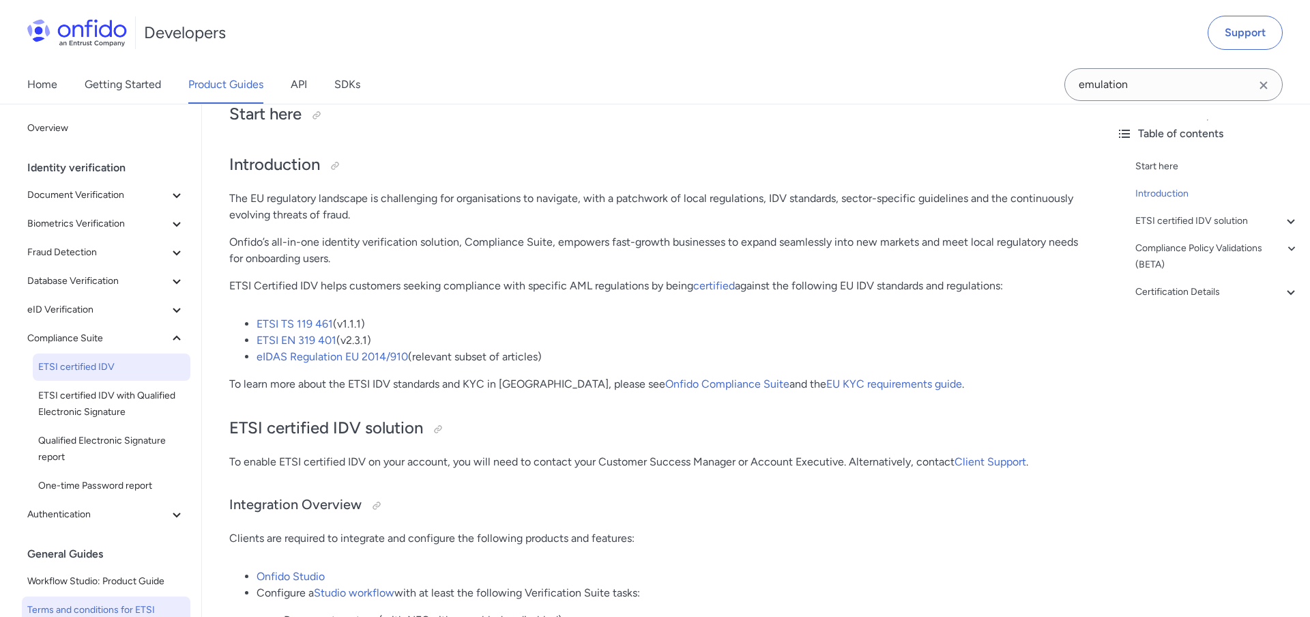 This screenshot has width=1310, height=617. I want to click on span: Biometrics Verification, so click(98, 224).